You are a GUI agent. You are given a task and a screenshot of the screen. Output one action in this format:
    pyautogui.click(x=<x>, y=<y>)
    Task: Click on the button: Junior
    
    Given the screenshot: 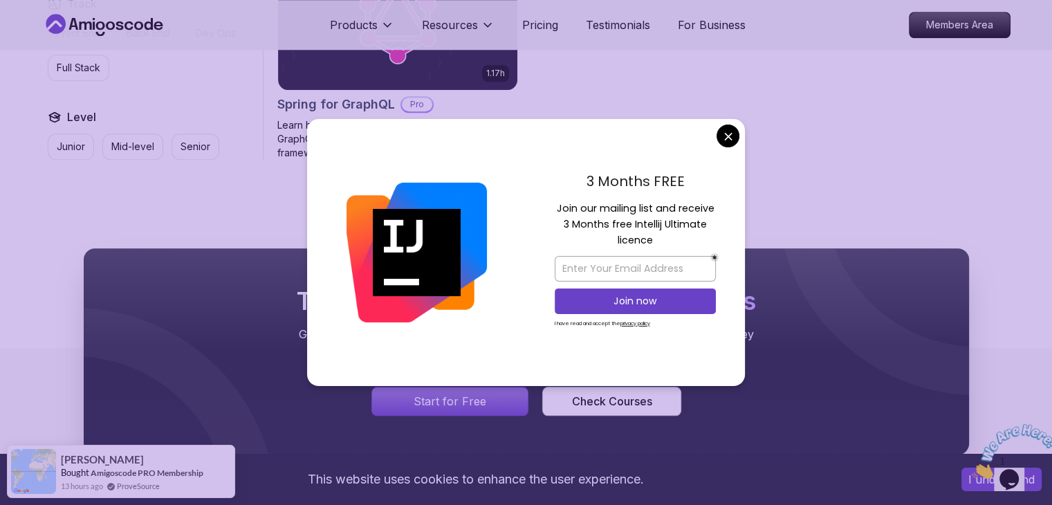 What is the action you would take?
    pyautogui.click(x=71, y=147)
    